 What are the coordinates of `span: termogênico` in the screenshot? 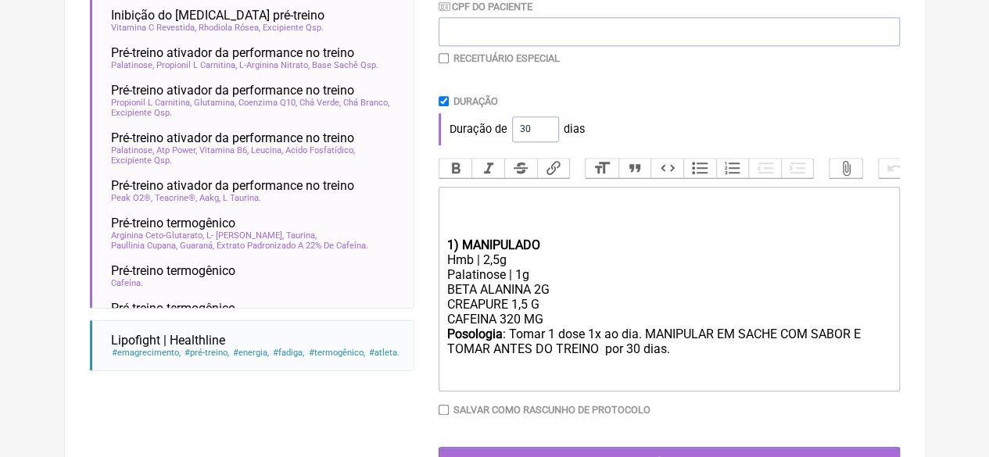 It's located at (336, 353).